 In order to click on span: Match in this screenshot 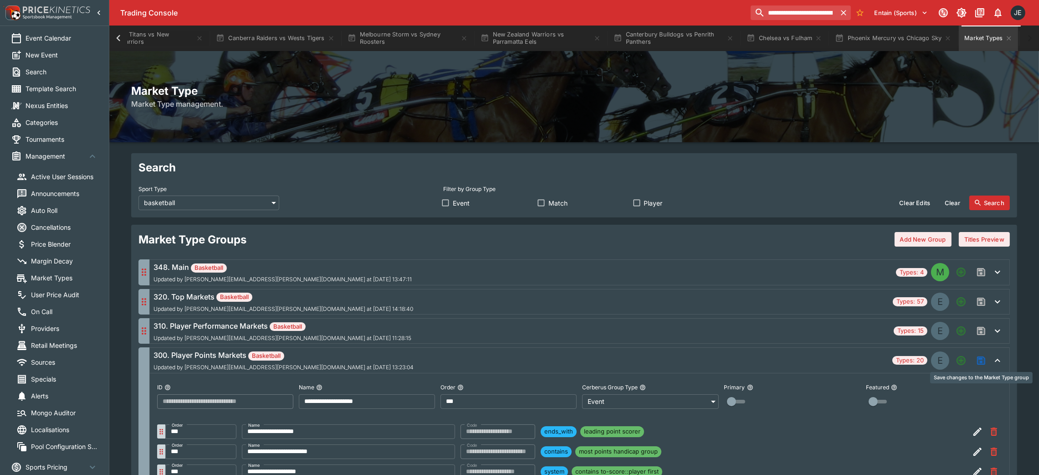, I will do `click(558, 203)`.